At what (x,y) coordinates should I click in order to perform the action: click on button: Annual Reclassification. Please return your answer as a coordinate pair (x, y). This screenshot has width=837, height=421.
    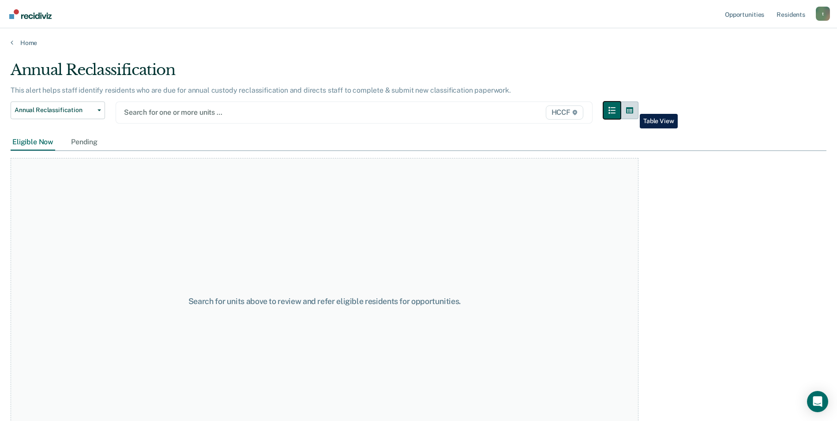
    Looking at the image, I should click on (58, 110).